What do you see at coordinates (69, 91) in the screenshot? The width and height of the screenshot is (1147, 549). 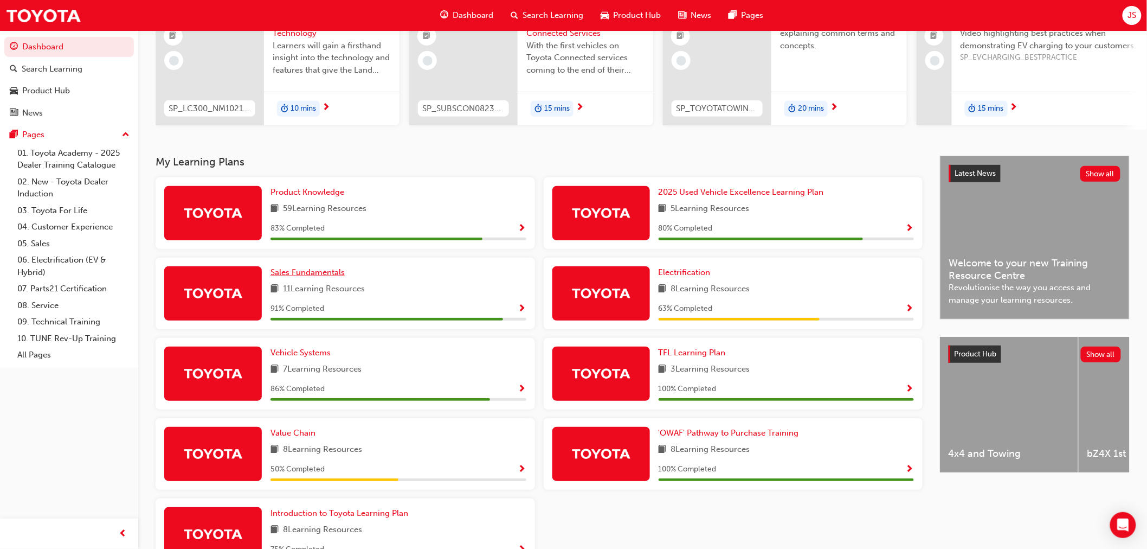 I see `a: Product Hub` at bounding box center [69, 91].